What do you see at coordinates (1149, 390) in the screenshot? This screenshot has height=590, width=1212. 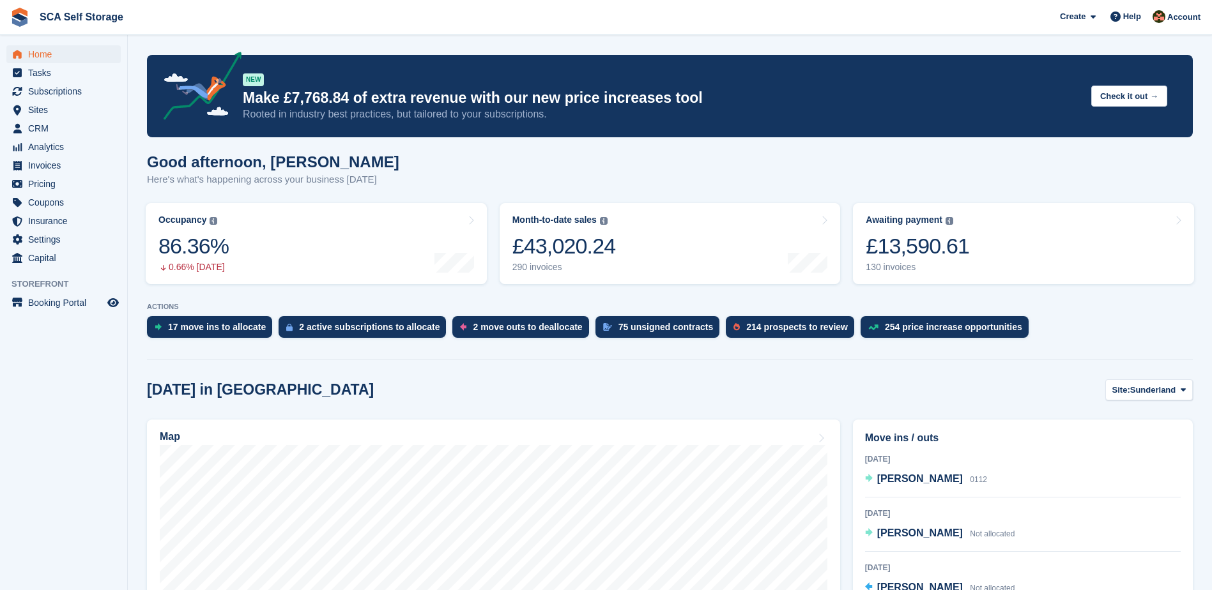 I see `button: Site: Sunderland` at bounding box center [1149, 390].